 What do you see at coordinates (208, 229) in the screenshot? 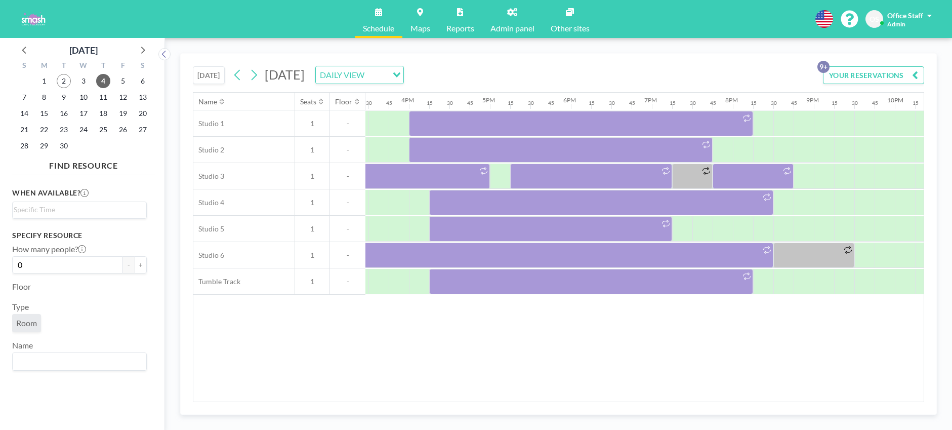
I see `span: Studio 5` at bounding box center [208, 229].